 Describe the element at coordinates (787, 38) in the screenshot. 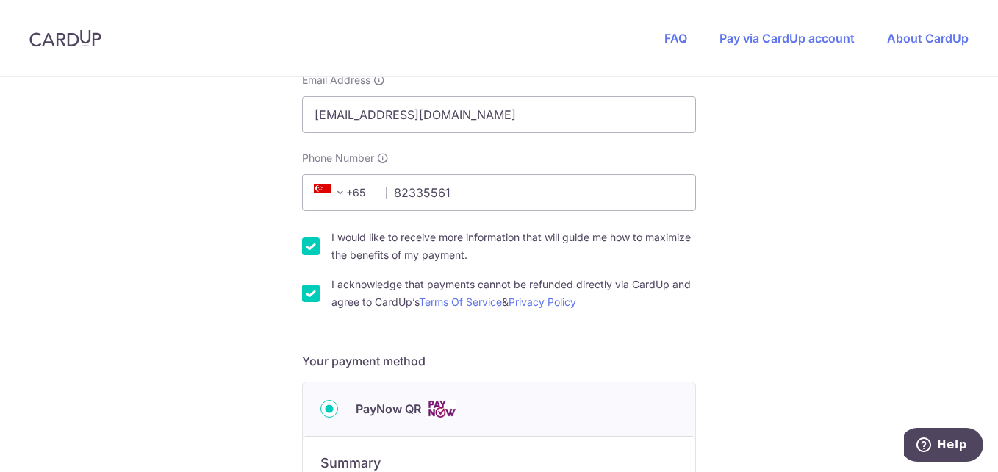

I see `a: Pay via CardUp account` at that location.